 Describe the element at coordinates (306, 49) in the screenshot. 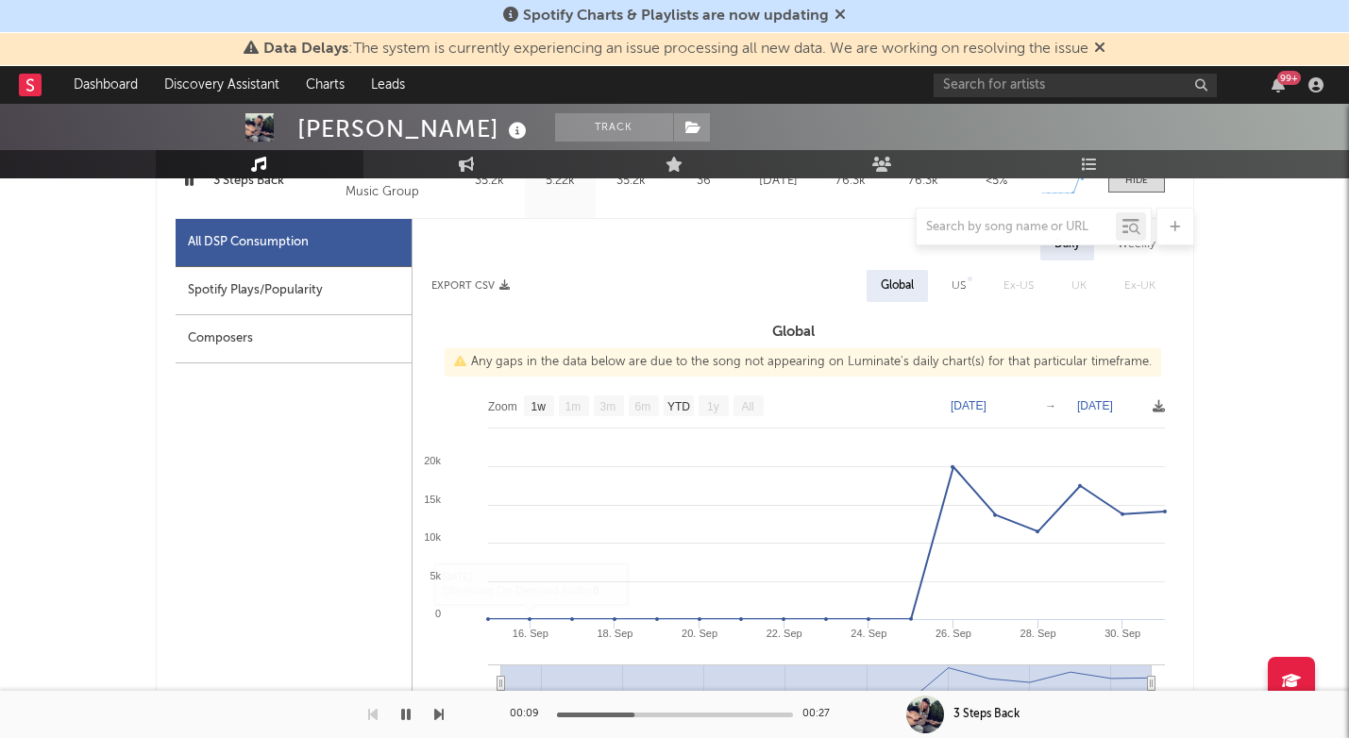

I see `span: Data Delays` at that location.